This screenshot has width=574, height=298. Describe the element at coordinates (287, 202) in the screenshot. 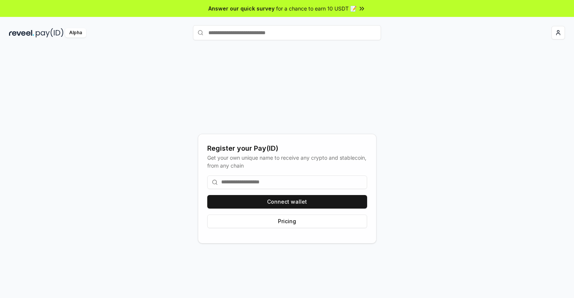

I see `button: Connect wallet` at that location.